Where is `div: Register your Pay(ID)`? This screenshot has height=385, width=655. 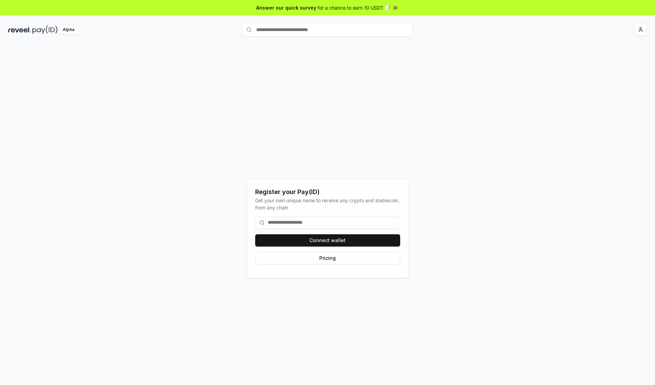 div: Register your Pay(ID) is located at coordinates (327, 192).